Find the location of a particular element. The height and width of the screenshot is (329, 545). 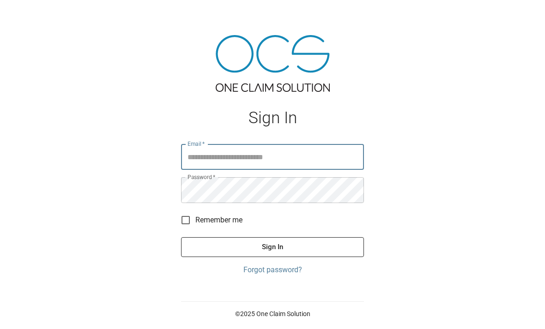

label: Password is located at coordinates (201, 177).